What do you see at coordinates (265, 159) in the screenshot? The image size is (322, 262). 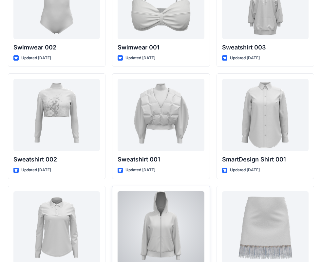 I see `p: SmartDesign Shirt 001` at bounding box center [265, 159].